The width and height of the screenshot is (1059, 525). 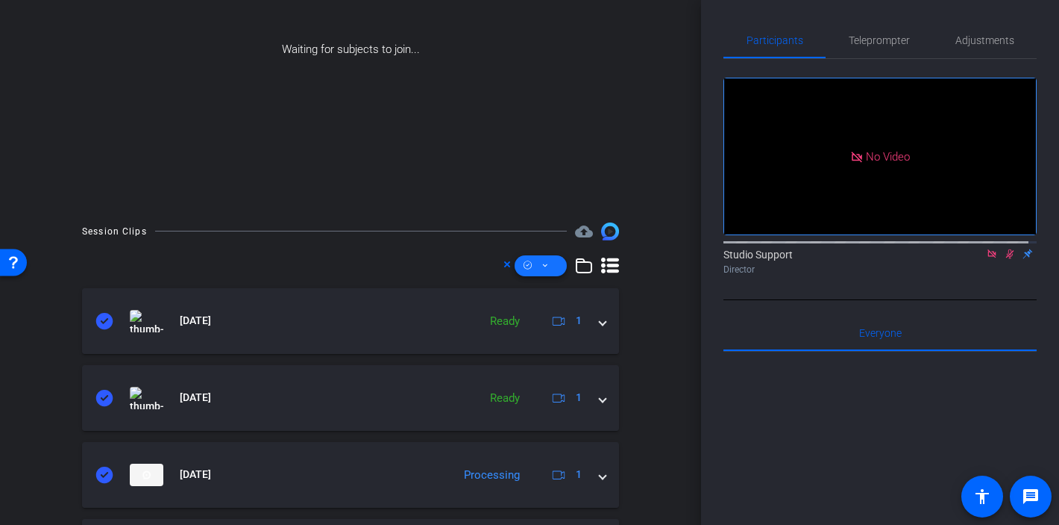 I want to click on img: Session clips, so click(x=610, y=231).